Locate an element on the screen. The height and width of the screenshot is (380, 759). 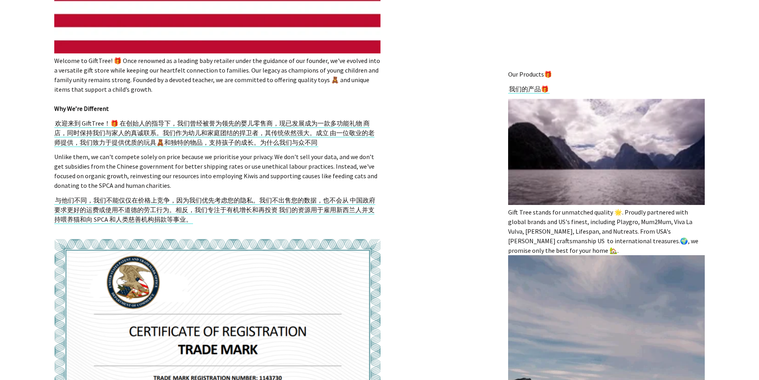
font: Unlike them, we can't compete solely on price because we prioritise your privacy. We don't sell y... is located at coordinates (216, 171).